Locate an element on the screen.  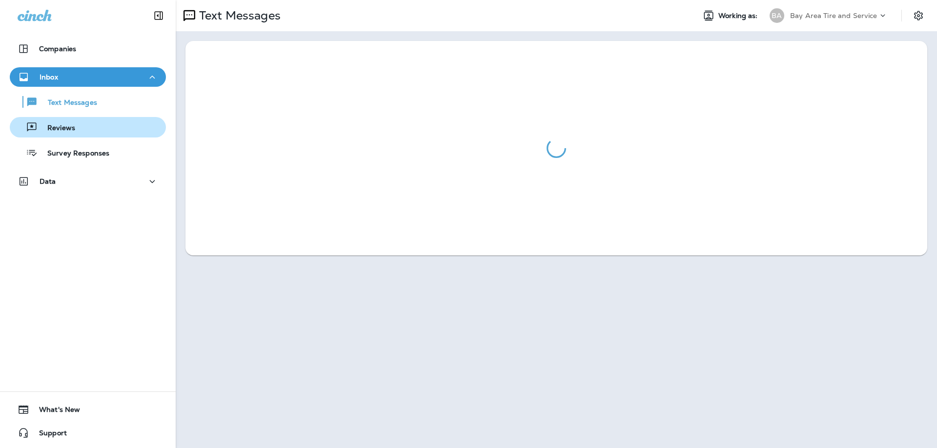
p: Survey Responses is located at coordinates (73, 154).